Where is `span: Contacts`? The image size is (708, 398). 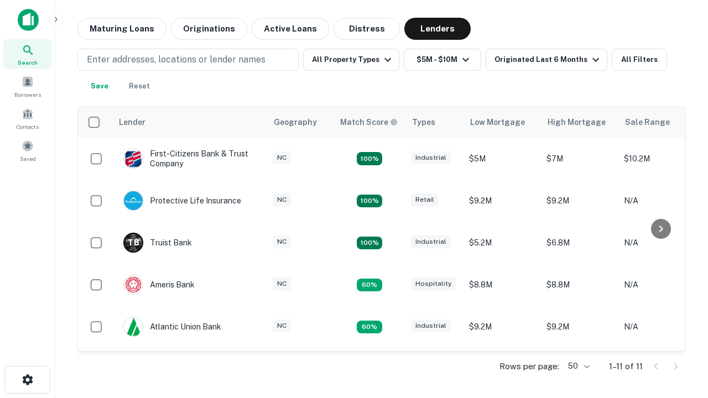
span: Contacts is located at coordinates (28, 127).